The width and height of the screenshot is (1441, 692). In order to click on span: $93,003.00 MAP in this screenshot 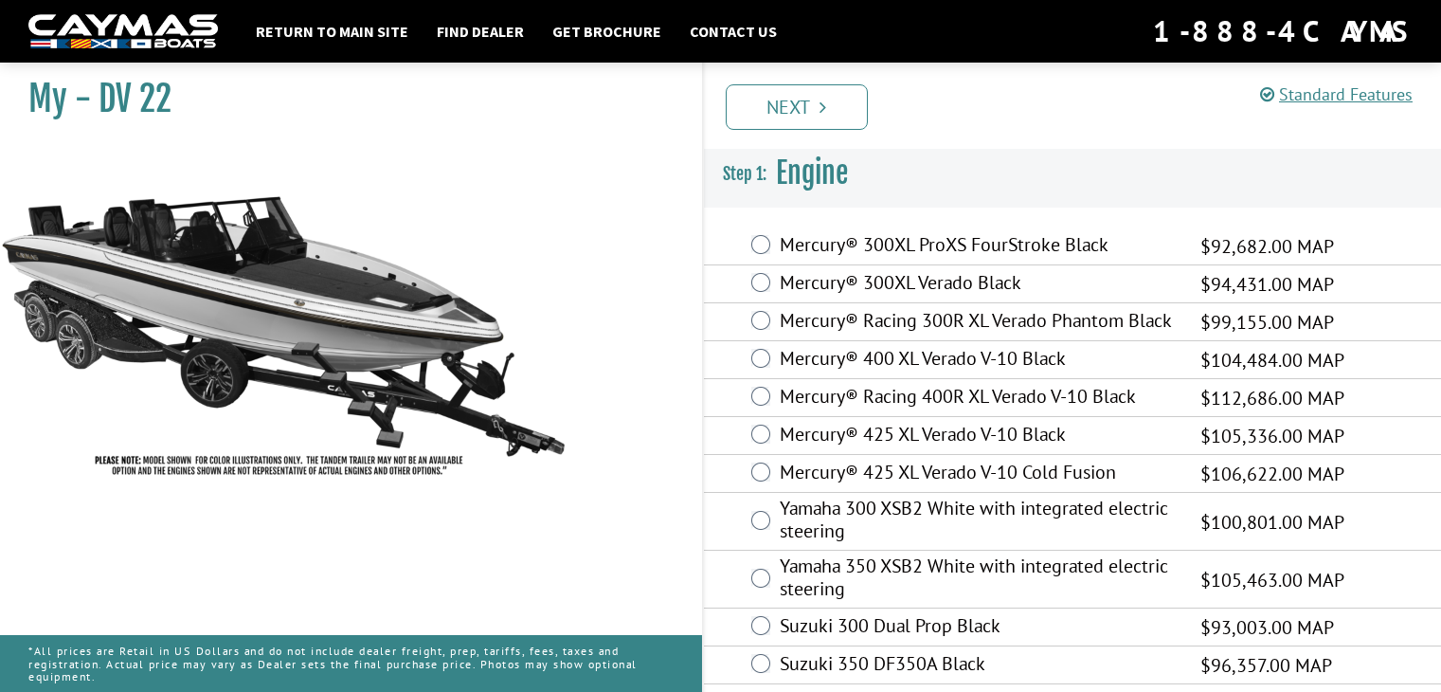, I will do `click(1267, 627)`.